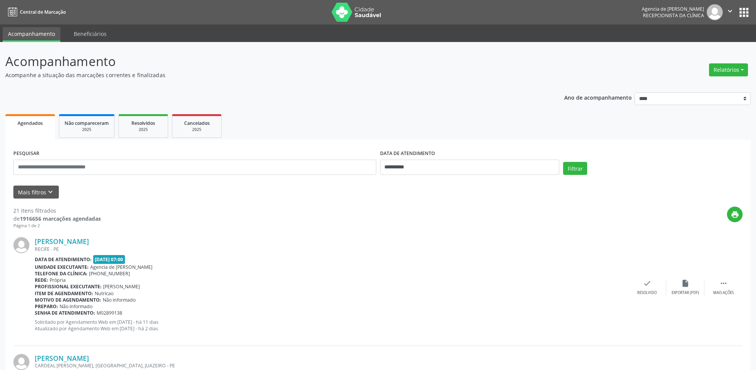 Image resolution: width=756 pixels, height=370 pixels. Describe the element at coordinates (647, 283) in the screenshot. I see `i: check` at that location.